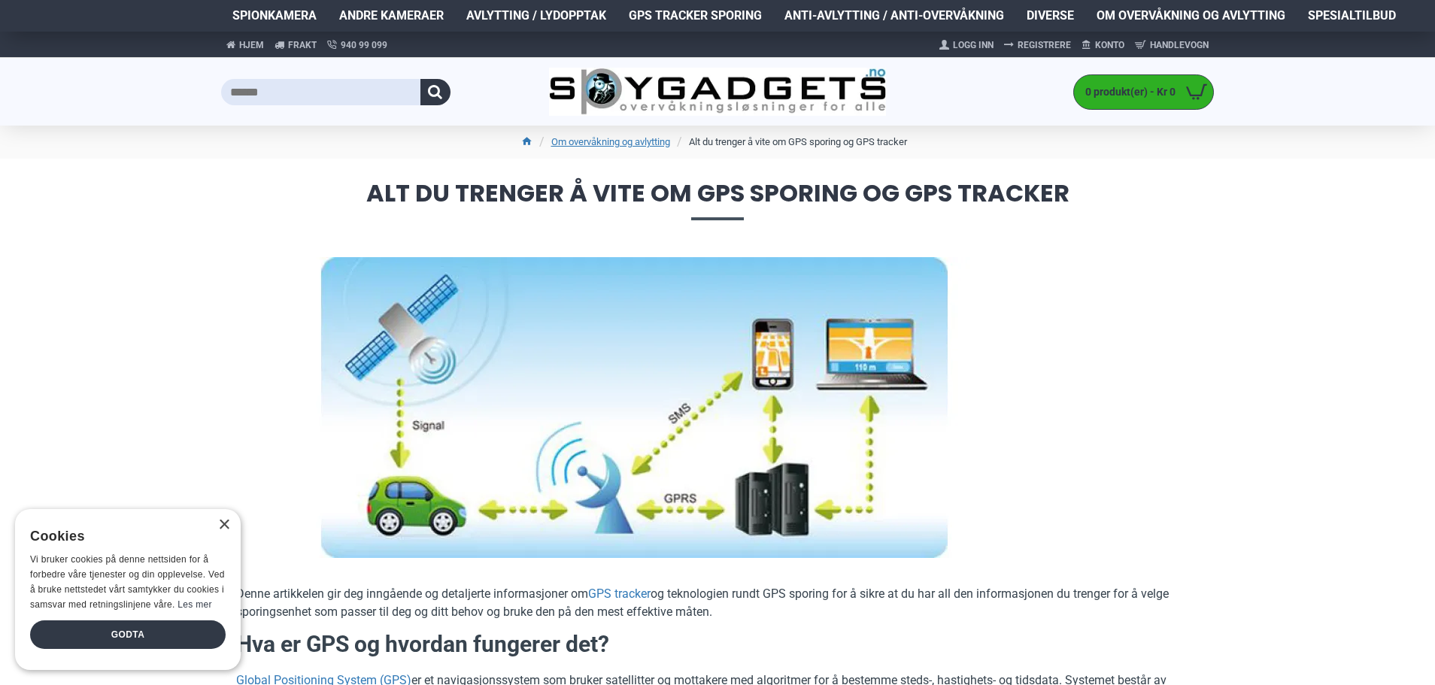  What do you see at coordinates (251, 45) in the screenshot?
I see `span: Hjem` at bounding box center [251, 45].